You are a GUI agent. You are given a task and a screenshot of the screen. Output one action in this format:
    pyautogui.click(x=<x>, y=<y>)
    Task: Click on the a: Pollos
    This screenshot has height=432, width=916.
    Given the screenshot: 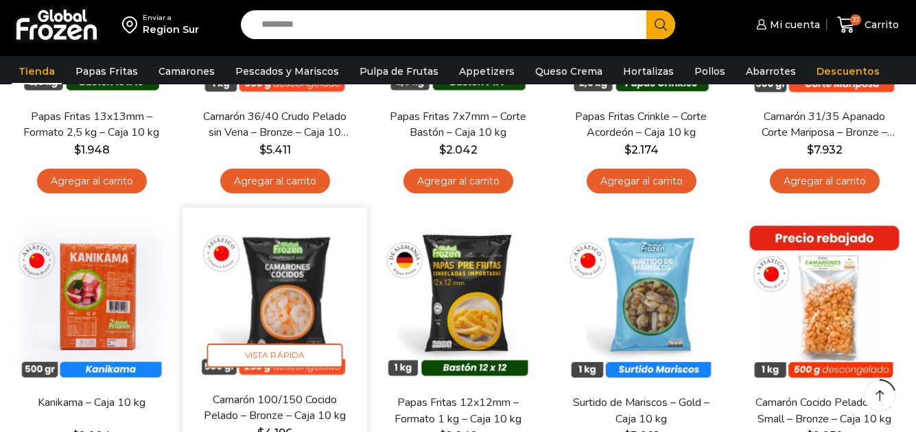 What is the action you would take?
    pyautogui.click(x=710, y=71)
    